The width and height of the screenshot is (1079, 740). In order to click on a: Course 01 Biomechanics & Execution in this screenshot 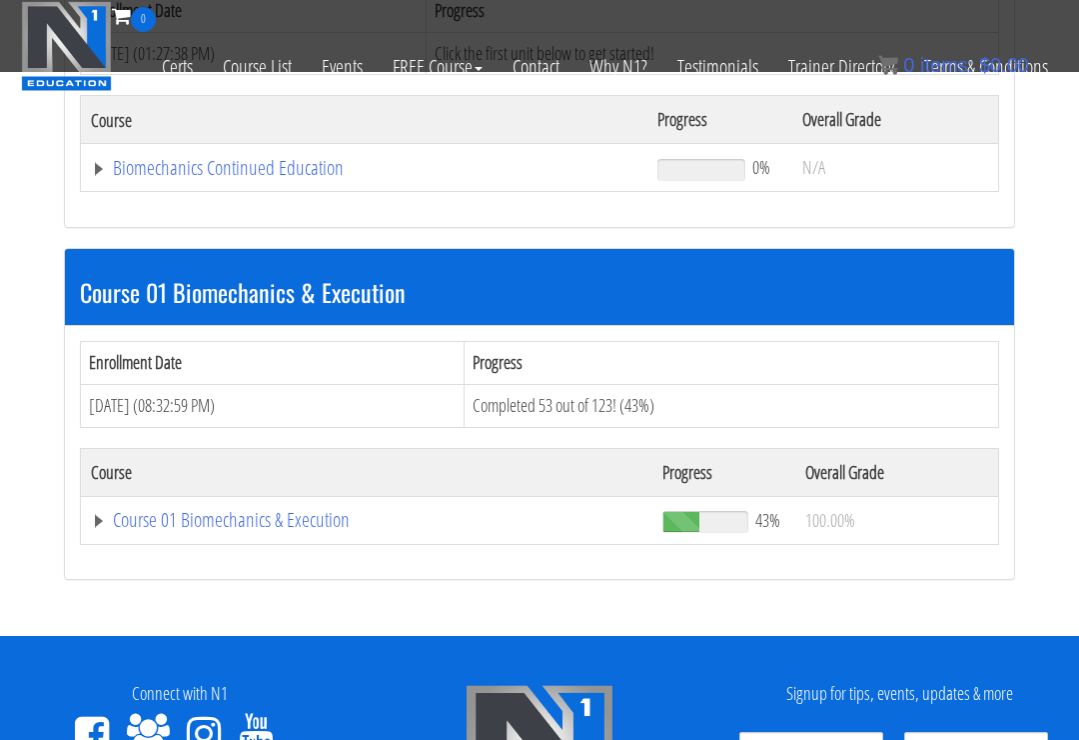, I will do `click(367, 520)`.